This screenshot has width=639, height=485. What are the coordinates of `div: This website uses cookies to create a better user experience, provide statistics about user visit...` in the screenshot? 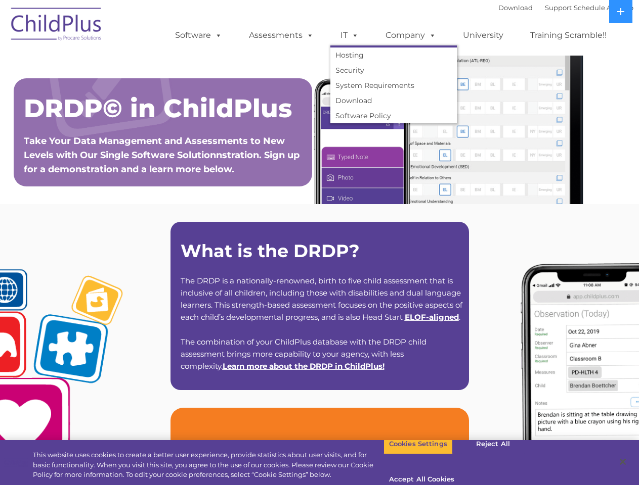 It's located at (208, 465).